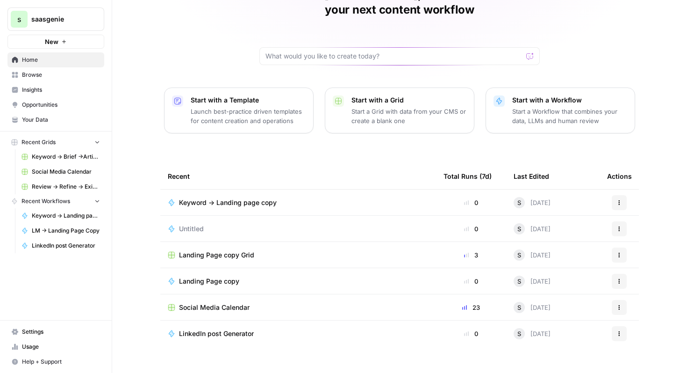  I want to click on span: Opportunities, so click(61, 105).